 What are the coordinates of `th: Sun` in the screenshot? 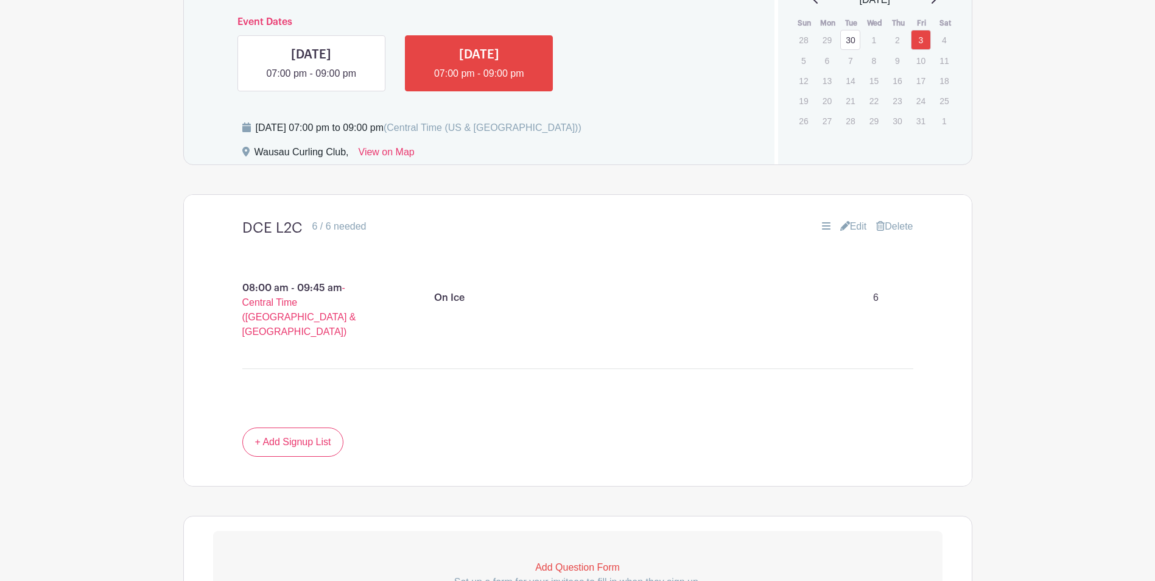 It's located at (804, 23).